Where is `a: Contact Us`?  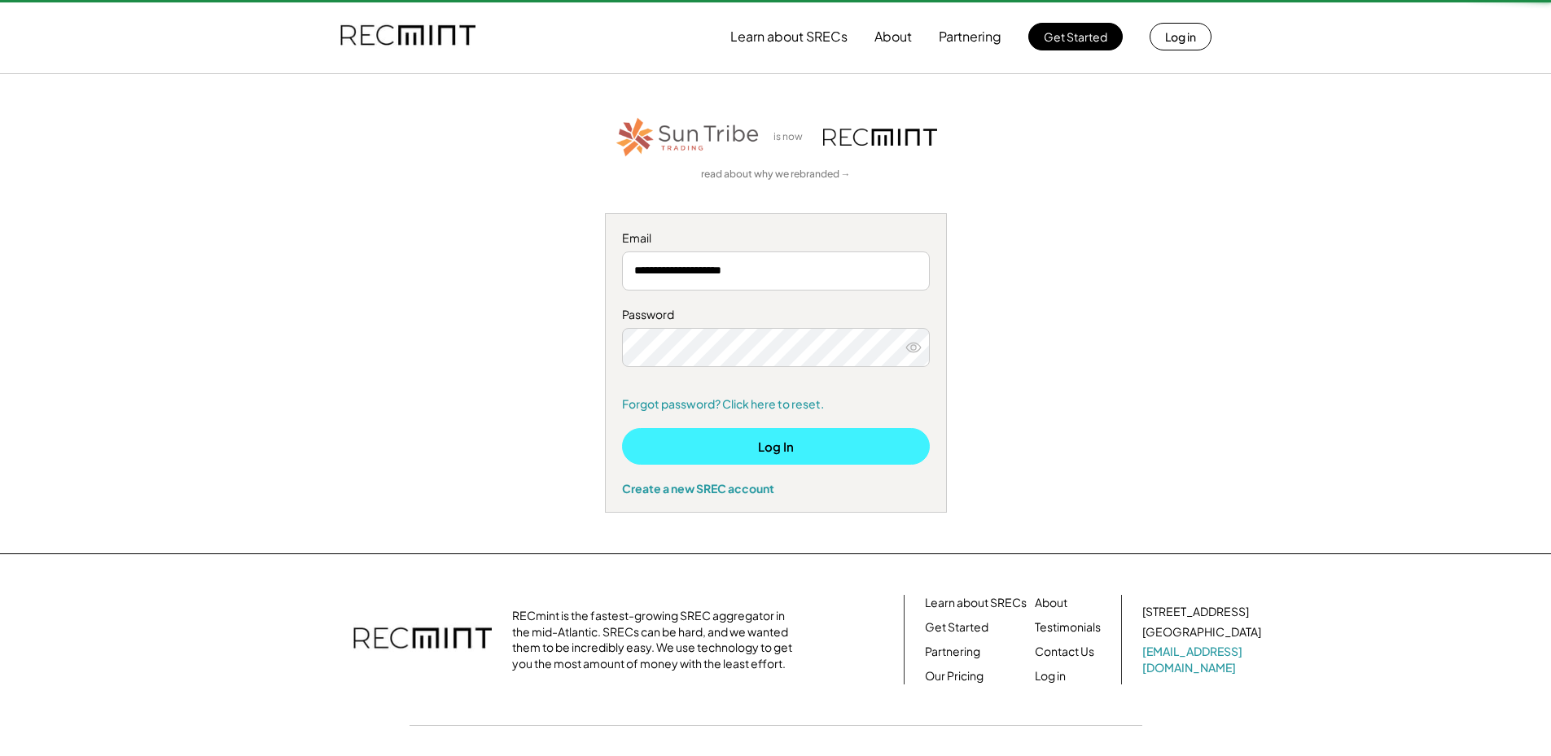
a: Contact Us is located at coordinates (1064, 652).